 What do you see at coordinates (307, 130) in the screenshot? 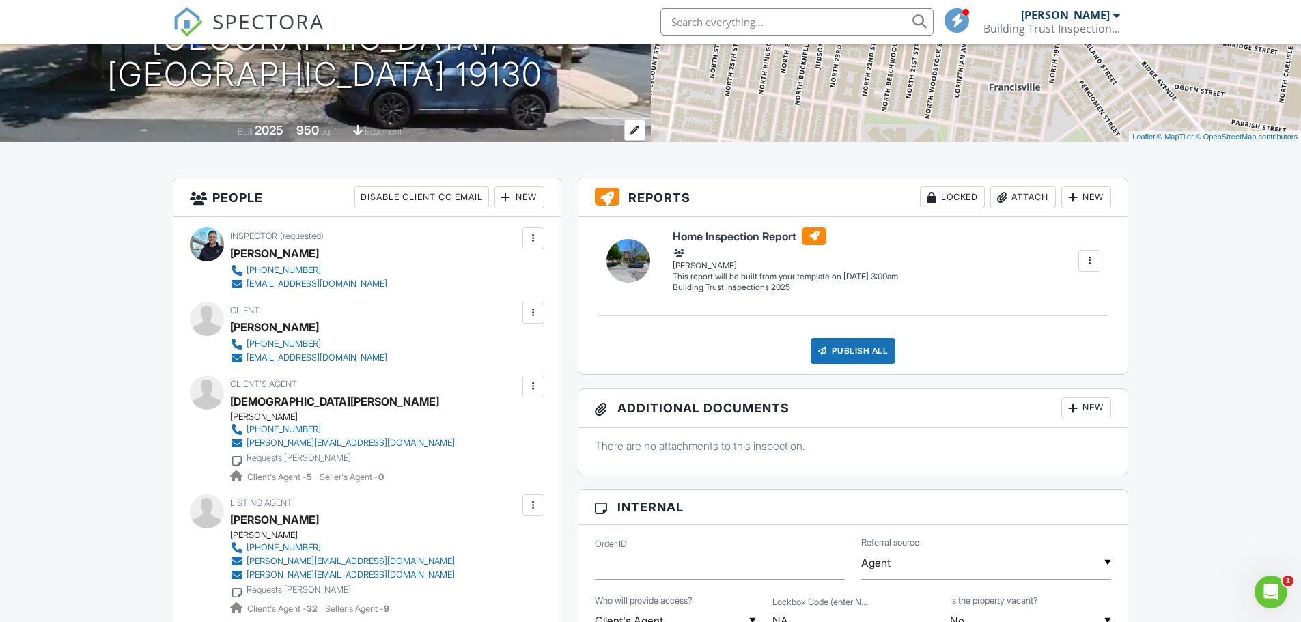
I see `div: 950` at bounding box center [307, 130].